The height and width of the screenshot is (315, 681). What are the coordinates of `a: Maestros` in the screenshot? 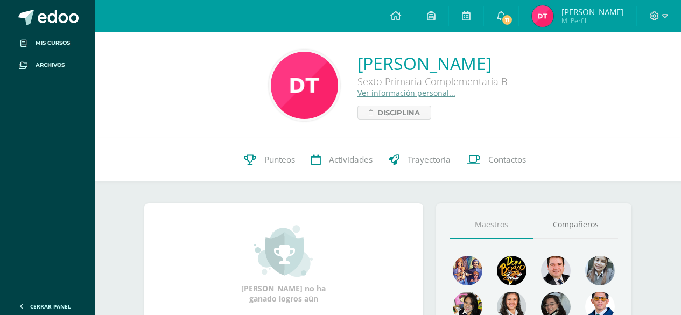 It's located at (491, 224).